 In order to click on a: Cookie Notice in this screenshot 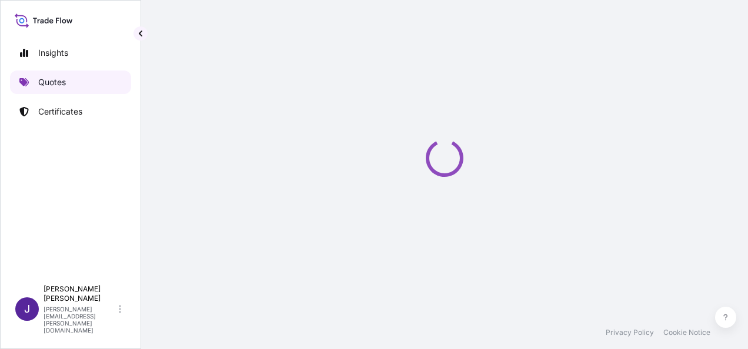, I will do `click(687, 333)`.